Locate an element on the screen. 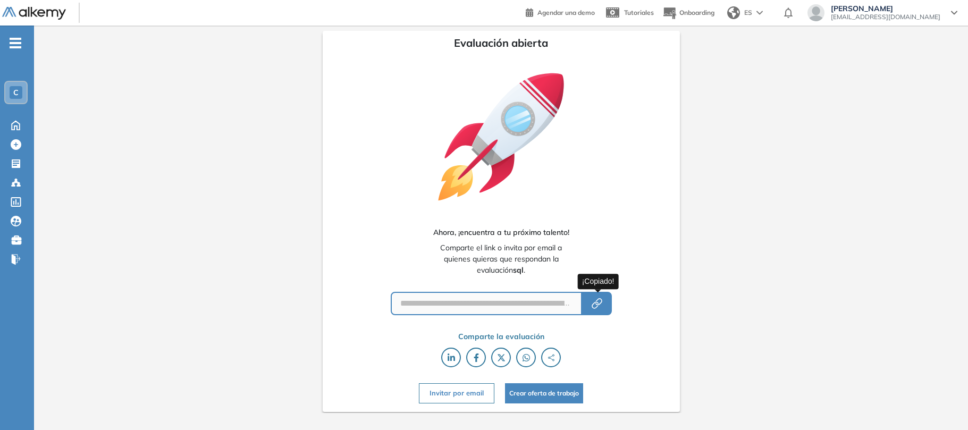 Image resolution: width=968 pixels, height=430 pixels. div: Widget de chat is located at coordinates (941, 404).